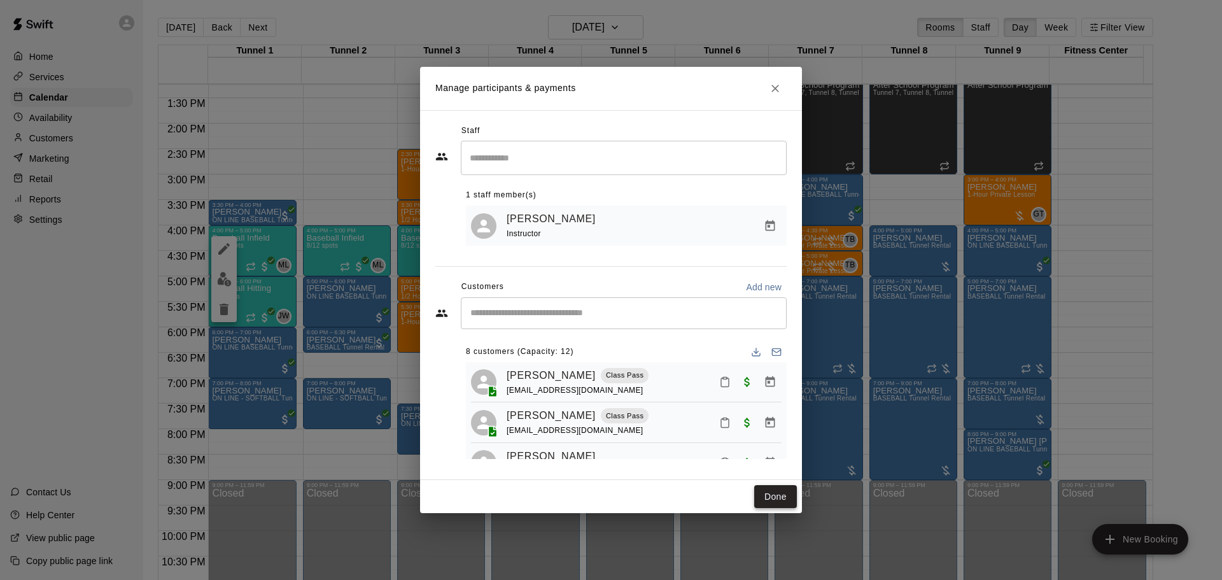 The width and height of the screenshot is (1222, 580). Describe the element at coordinates (482, 287) in the screenshot. I see `span: Customers` at that location.